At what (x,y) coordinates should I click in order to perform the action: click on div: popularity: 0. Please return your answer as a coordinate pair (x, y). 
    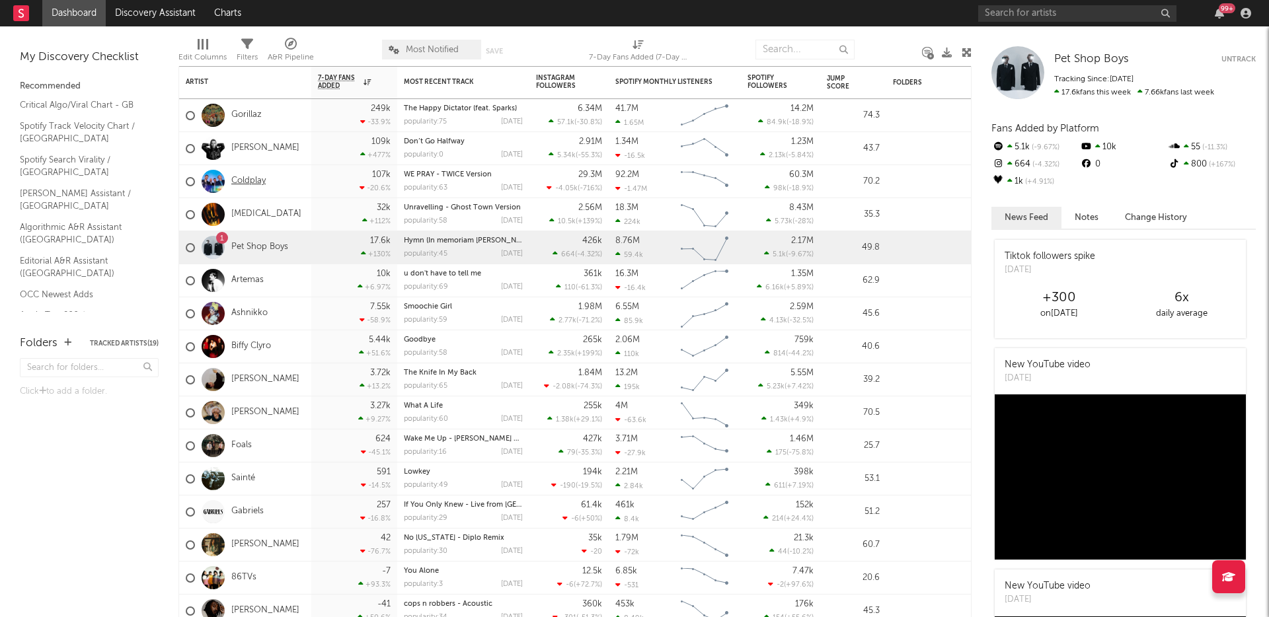
    Looking at the image, I should click on (424, 155).